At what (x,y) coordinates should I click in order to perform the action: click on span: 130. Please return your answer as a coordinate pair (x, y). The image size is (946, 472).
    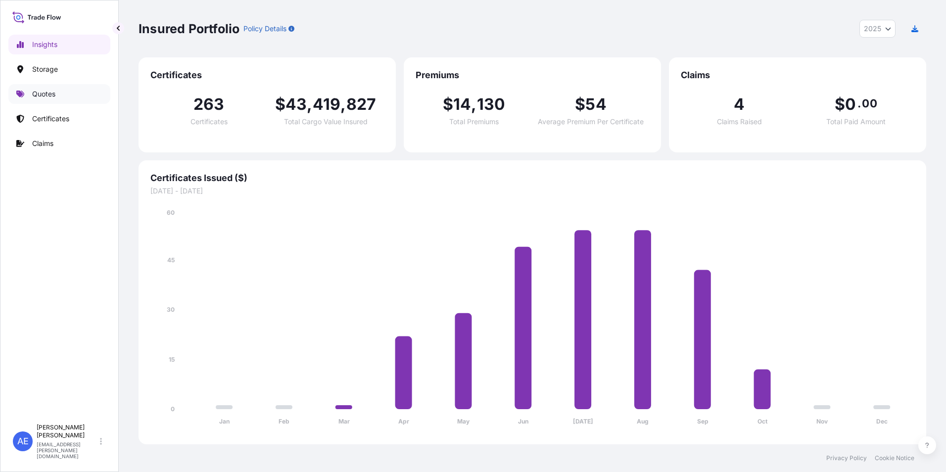
    Looking at the image, I should click on (491, 104).